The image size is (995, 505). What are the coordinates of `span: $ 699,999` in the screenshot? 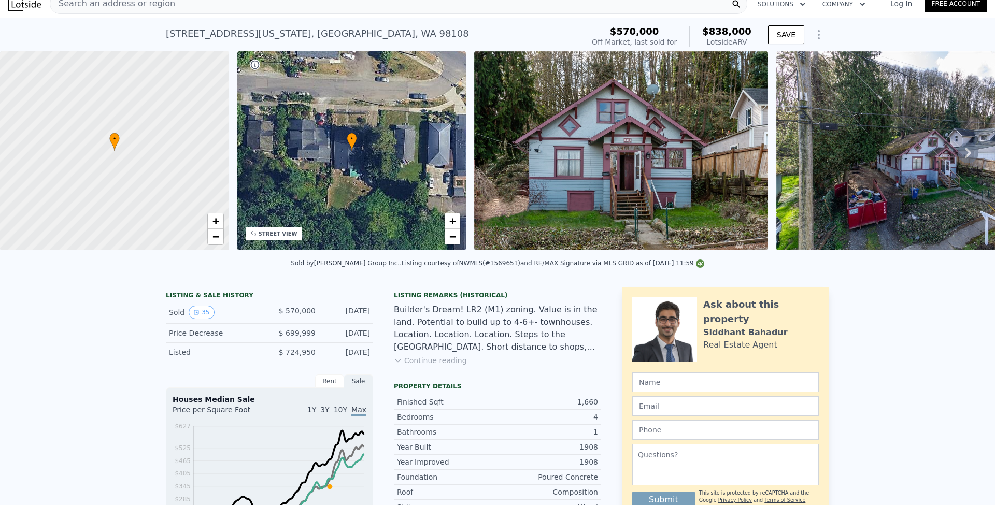 It's located at (297, 333).